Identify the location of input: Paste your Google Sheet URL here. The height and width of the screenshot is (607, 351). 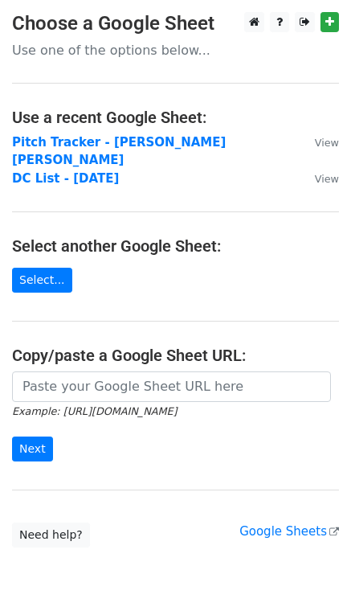
(171, 387).